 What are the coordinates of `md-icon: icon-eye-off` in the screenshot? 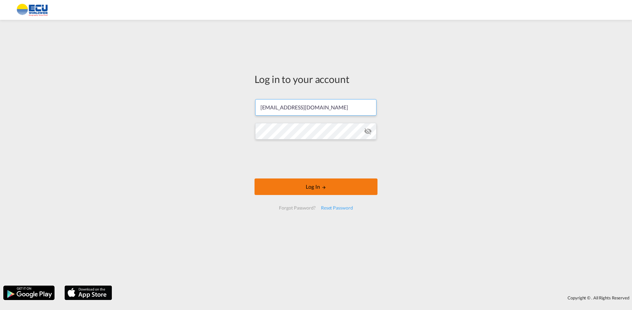 It's located at (368, 131).